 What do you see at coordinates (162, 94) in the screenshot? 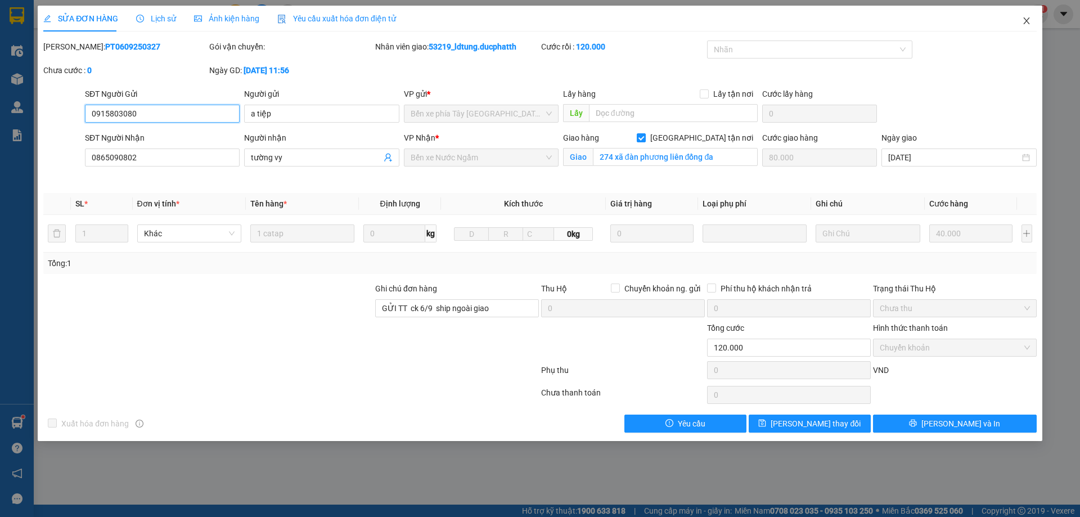
I see `div: SĐT Người Gửi` at bounding box center [162, 94].